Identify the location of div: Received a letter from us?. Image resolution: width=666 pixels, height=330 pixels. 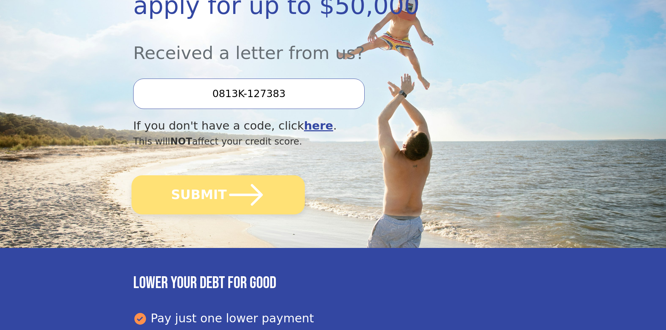
(303, 45).